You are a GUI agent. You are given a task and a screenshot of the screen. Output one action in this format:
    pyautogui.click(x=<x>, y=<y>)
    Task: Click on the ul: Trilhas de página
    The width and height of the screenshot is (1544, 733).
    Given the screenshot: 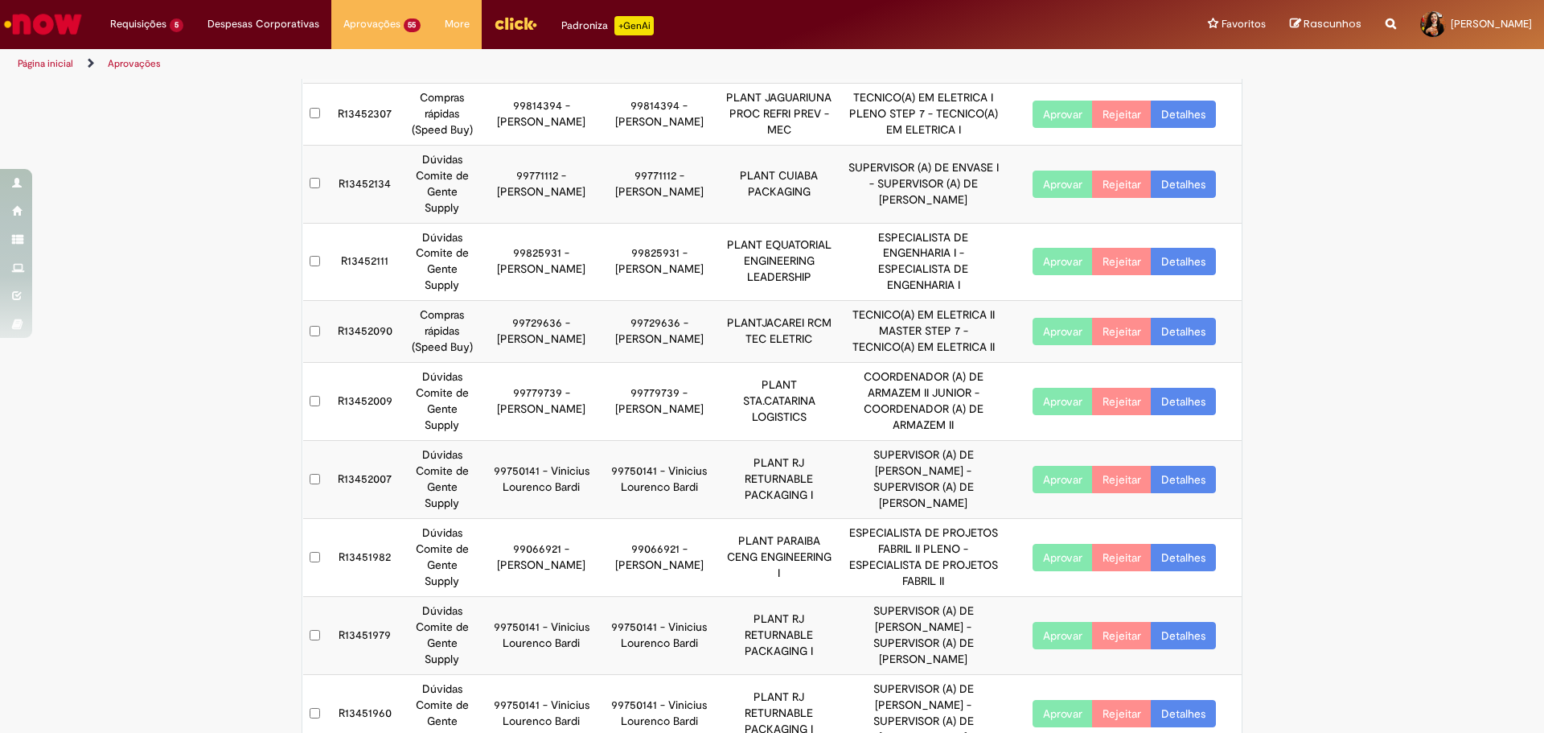 What is the action you would take?
    pyautogui.click(x=515, y=64)
    